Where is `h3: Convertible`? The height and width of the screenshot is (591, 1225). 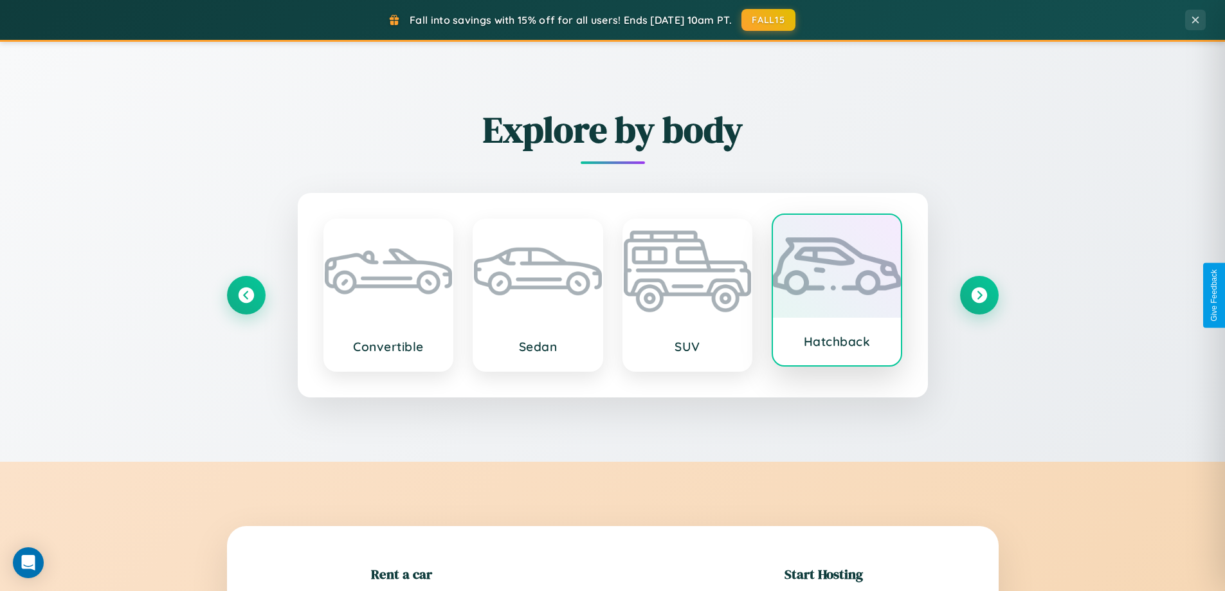
h3: Convertible is located at coordinates (389, 347).